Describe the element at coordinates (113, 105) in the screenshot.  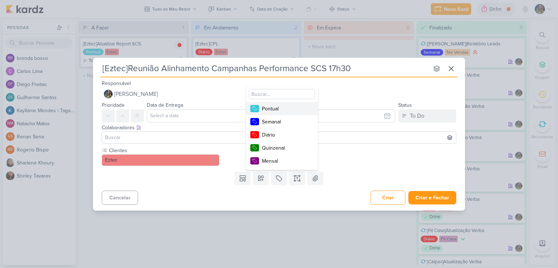
I see `label: Prioridade` at that location.